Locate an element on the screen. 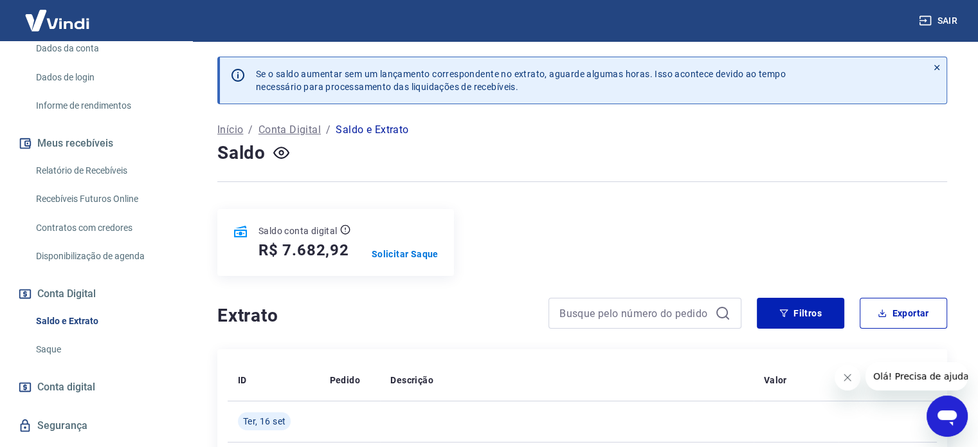 This screenshot has height=447, width=978. p: Conta Digital is located at coordinates (289, 130).